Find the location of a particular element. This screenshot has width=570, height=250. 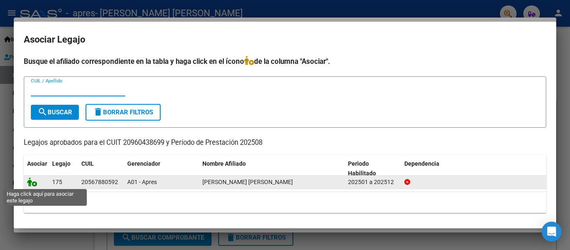

button: Buscar is located at coordinates (55, 112).